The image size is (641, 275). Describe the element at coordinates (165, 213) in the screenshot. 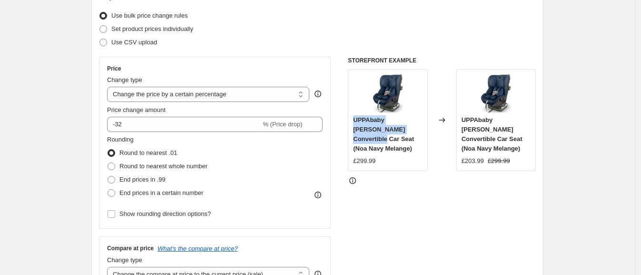

I see `span: Show rounding direction options?` at that location.